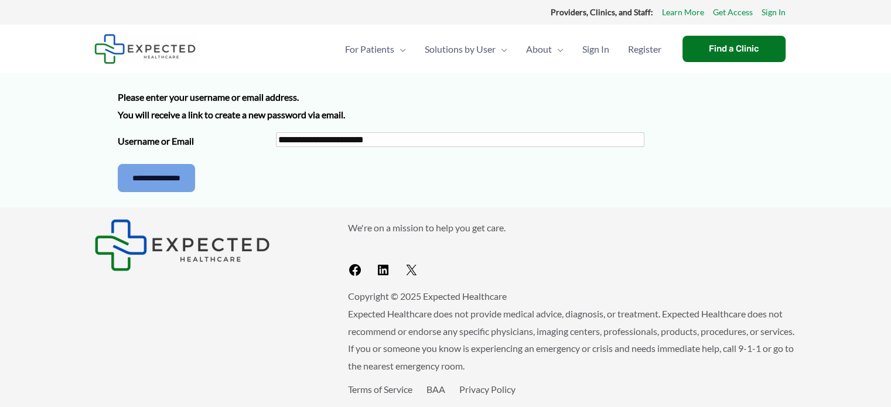 This screenshot has height=407, width=891. I want to click on a: For PatientsMenu Toggle, so click(375, 49).